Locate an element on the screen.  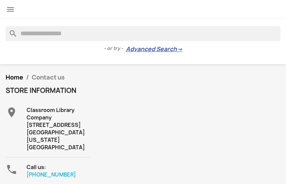
span: Home is located at coordinates (14, 77).